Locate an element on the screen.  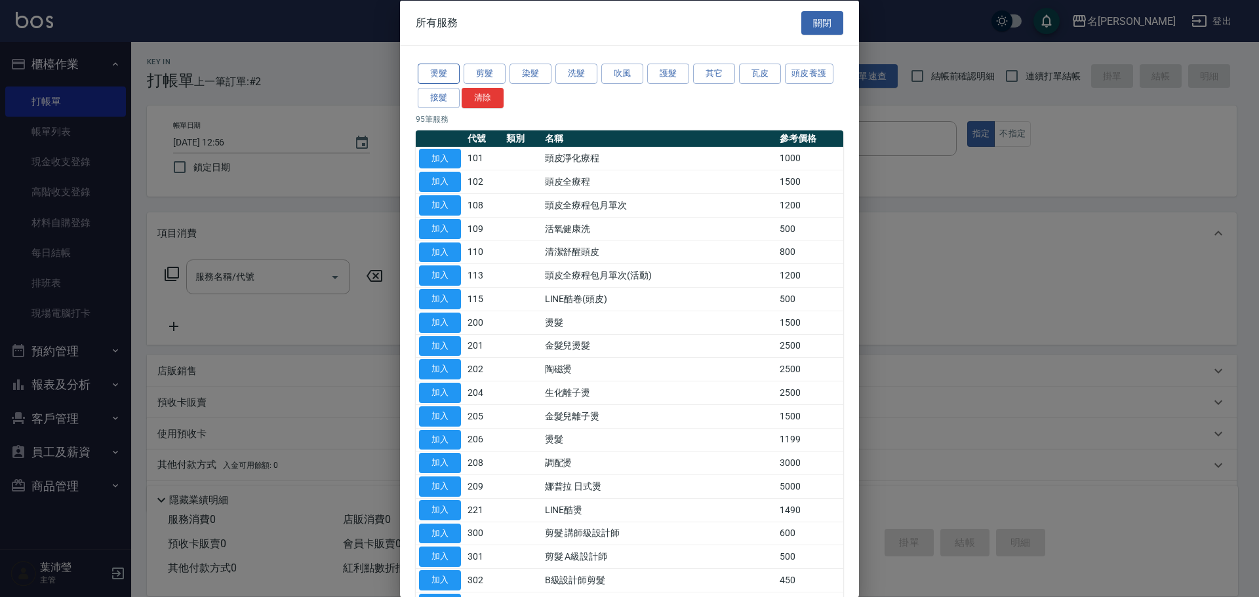
th: 參考價格 is located at coordinates (810, 138).